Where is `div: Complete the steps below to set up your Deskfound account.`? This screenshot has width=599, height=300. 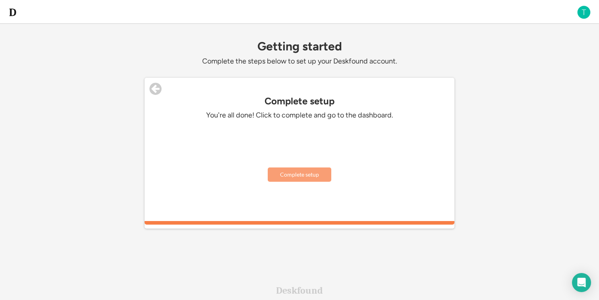
div: Complete the steps below to set up your Deskfound account. is located at coordinates (299, 61).